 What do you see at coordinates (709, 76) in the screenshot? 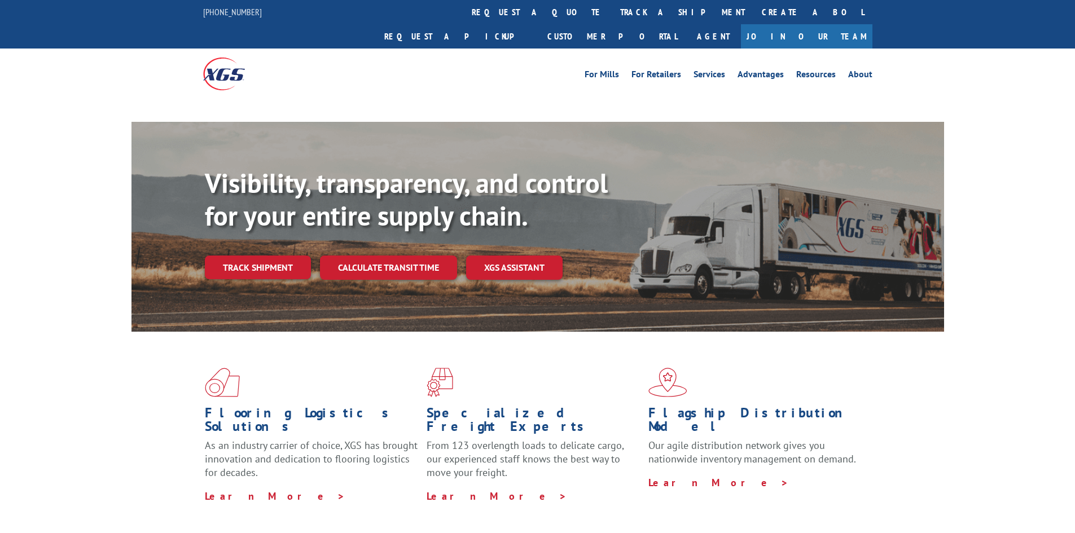
I see `a: Services` at bounding box center [709, 76].